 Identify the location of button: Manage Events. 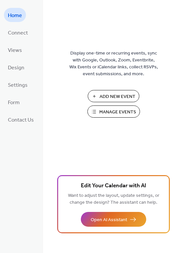
(114, 111).